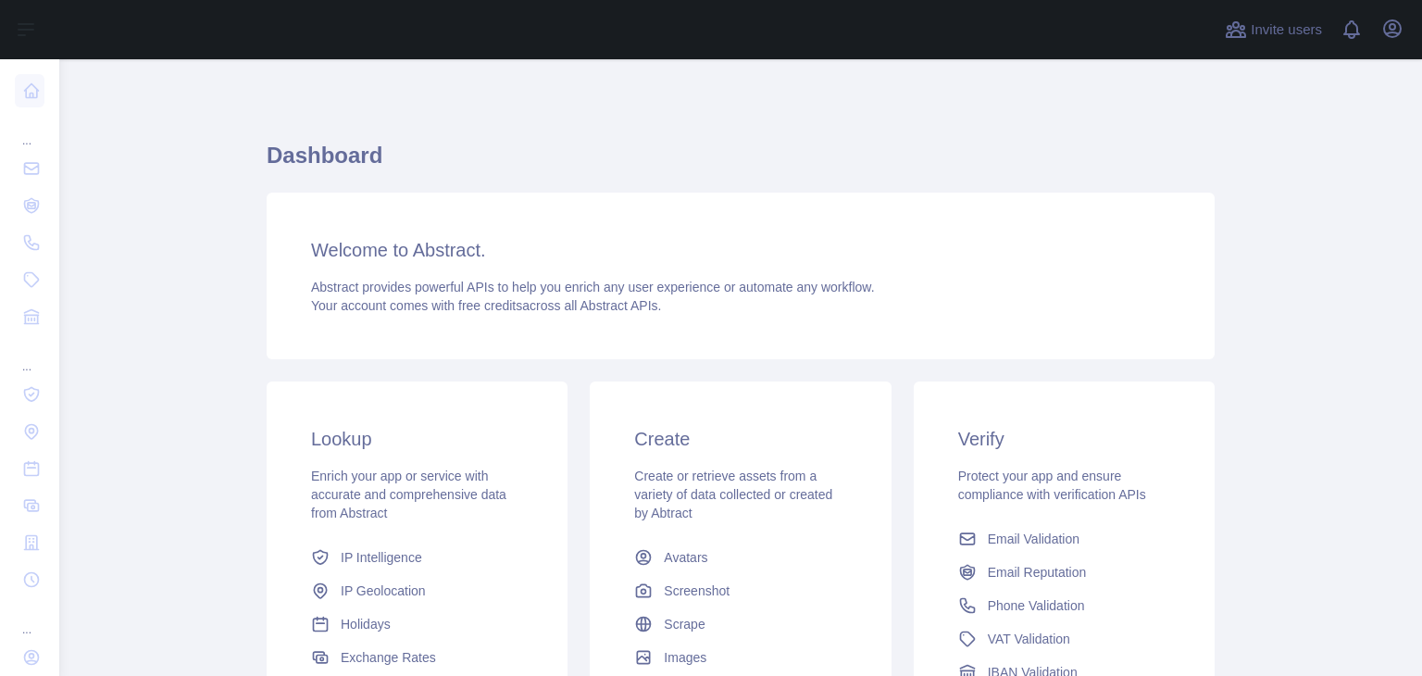 This screenshot has width=1422, height=676. What do you see at coordinates (1052, 485) in the screenshot?
I see `span: Protect your app and ensure compliance with verification APIs` at bounding box center [1052, 485].